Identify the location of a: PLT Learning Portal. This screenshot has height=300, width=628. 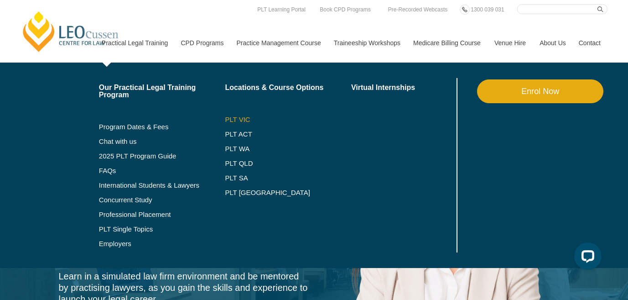
(281, 10).